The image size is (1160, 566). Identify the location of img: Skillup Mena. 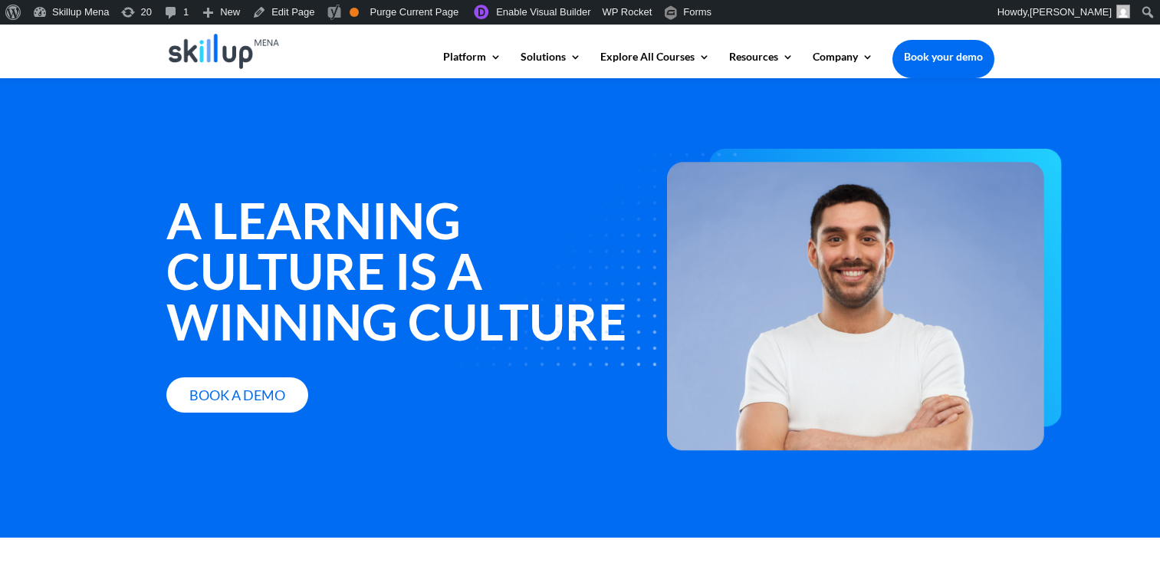
(224, 51).